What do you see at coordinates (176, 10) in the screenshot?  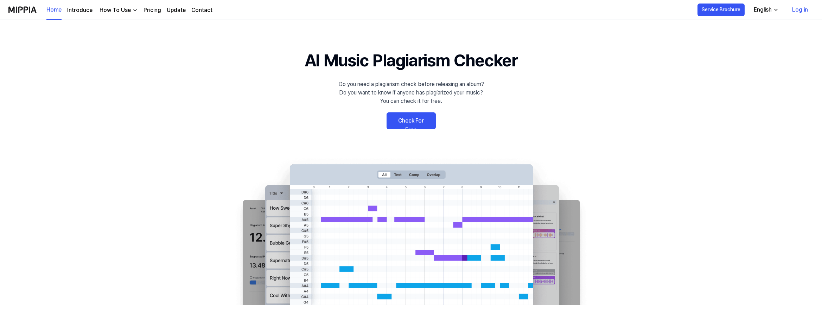 I see `a: Update` at bounding box center [176, 10].